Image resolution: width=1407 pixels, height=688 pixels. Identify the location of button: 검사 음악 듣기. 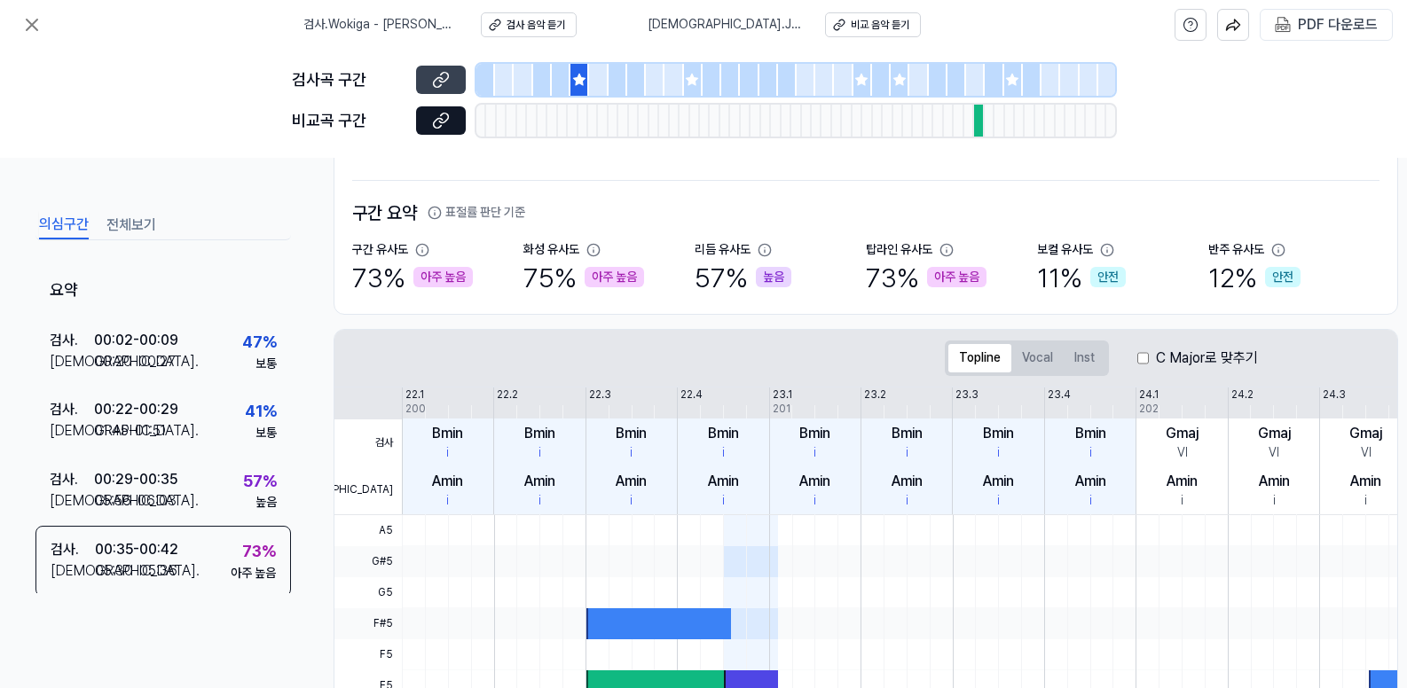
(529, 25).